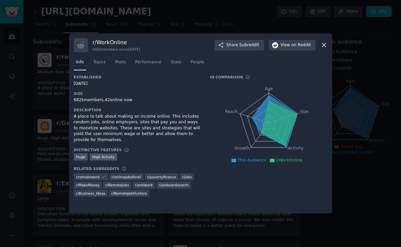  Describe the element at coordinates (187, 177) in the screenshot. I see `span: r/ jobs` at that location.